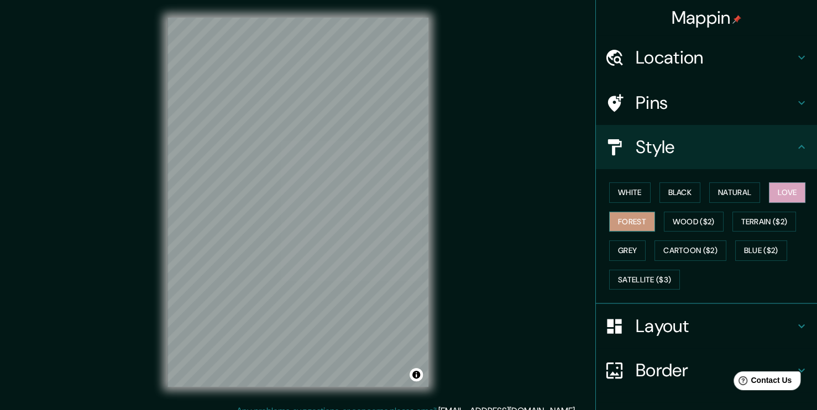 The image size is (817, 410). Describe the element at coordinates (715, 57) in the screenshot. I see `h4: Location` at that location.